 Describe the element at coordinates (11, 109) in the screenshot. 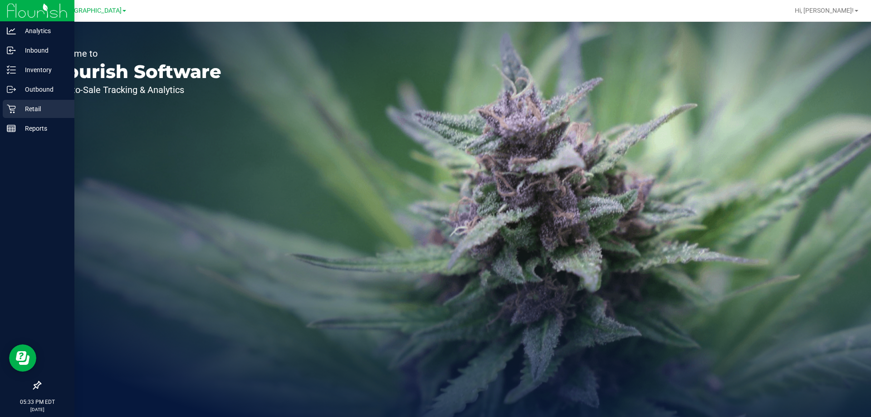

I see `inline-svg: Retail` at that location.